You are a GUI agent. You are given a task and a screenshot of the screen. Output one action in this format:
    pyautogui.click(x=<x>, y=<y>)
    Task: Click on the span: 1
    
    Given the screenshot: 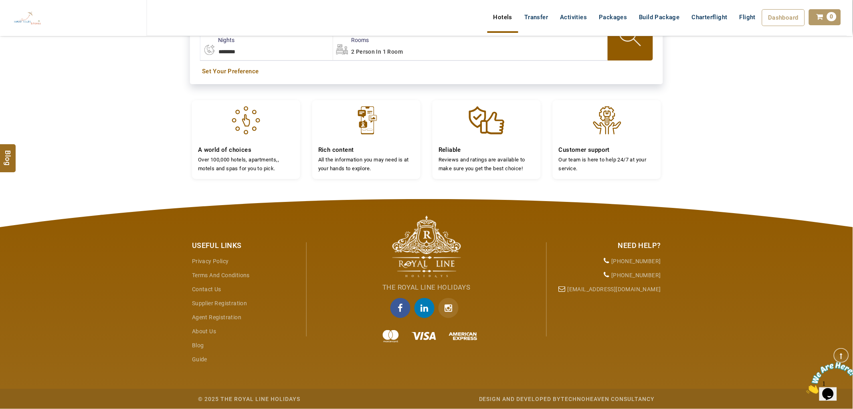 What is the action you would take?
    pyautogui.click(x=5, y=6)
    